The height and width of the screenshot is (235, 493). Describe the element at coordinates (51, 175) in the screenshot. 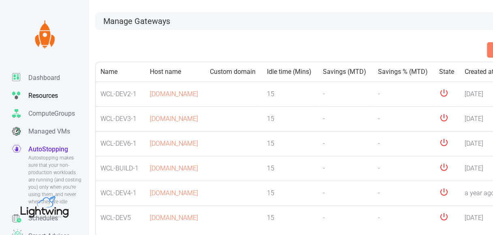

I see `a: AutoStoppingAutostopping makes sure that your non-production workloads are running (and costing y...` at that location.